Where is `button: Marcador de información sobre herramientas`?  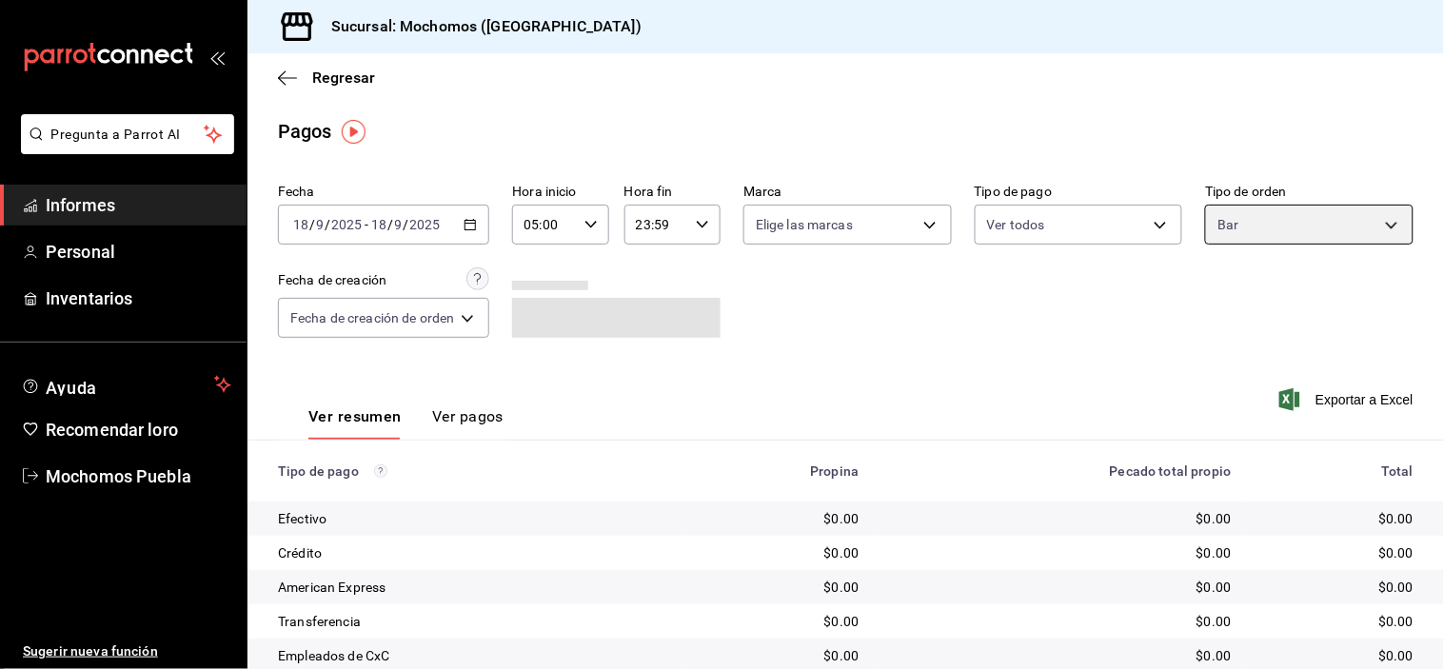
button: Marcador de información sobre herramientas is located at coordinates (353, 131).